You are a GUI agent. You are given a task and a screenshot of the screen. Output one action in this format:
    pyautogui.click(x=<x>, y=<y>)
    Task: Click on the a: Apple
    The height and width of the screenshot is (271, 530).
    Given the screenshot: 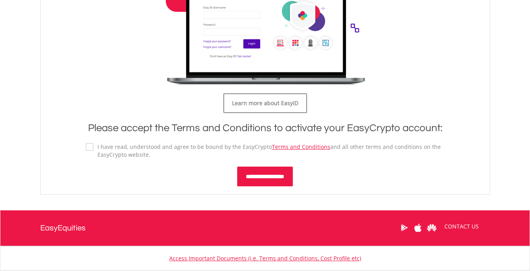 What is the action you would take?
    pyautogui.click(x=418, y=228)
    